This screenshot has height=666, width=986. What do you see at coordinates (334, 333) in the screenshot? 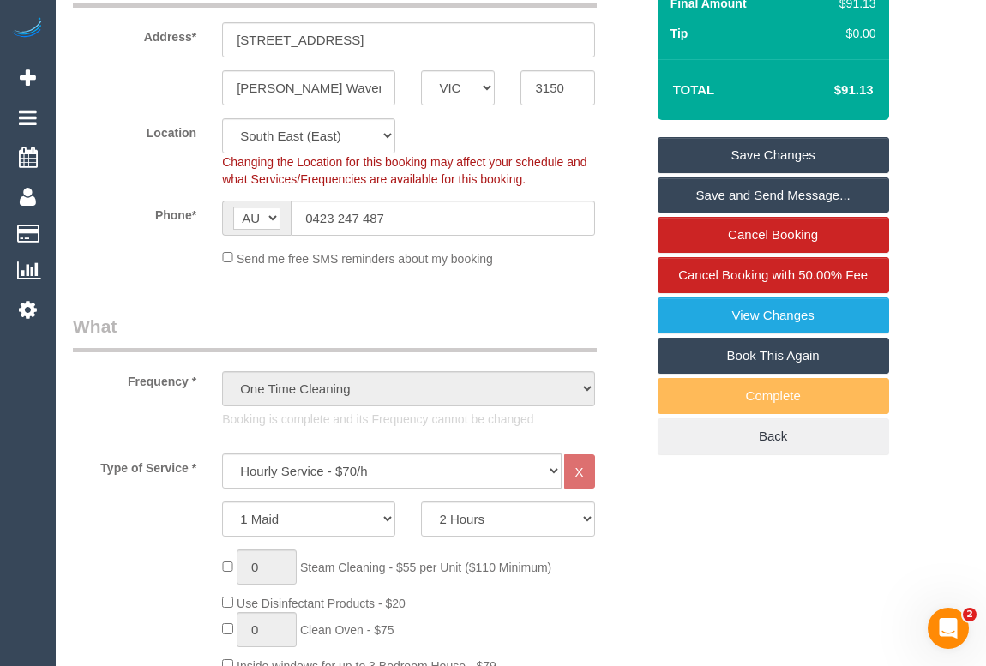
I see `legend: What` at bounding box center [334, 333].